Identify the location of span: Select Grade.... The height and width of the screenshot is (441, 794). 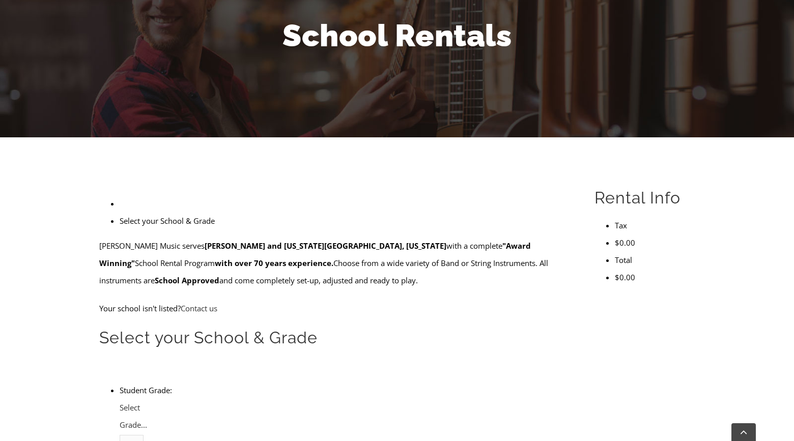
(133, 417).